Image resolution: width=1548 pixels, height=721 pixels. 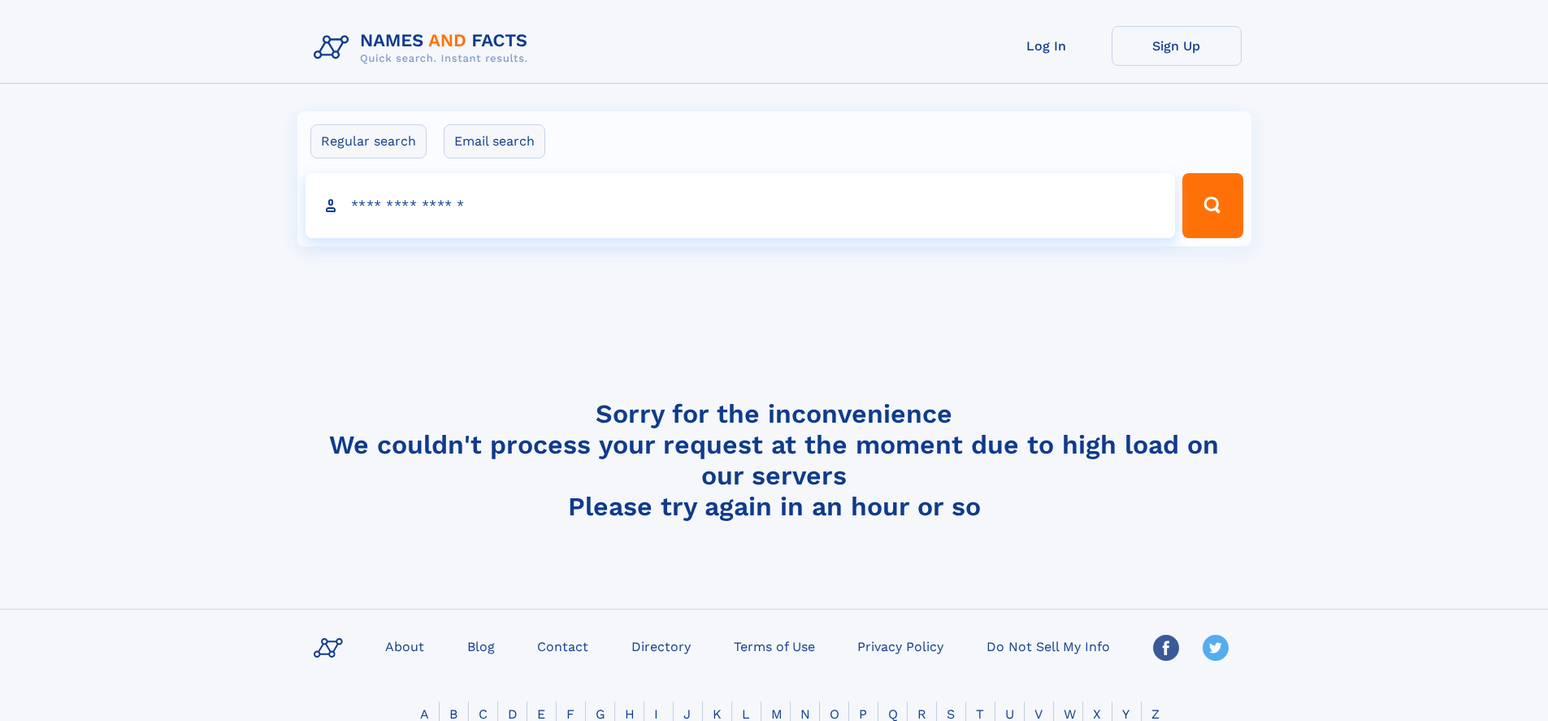 What do you see at coordinates (1216, 648) in the screenshot?
I see `img: Twitter` at bounding box center [1216, 648].